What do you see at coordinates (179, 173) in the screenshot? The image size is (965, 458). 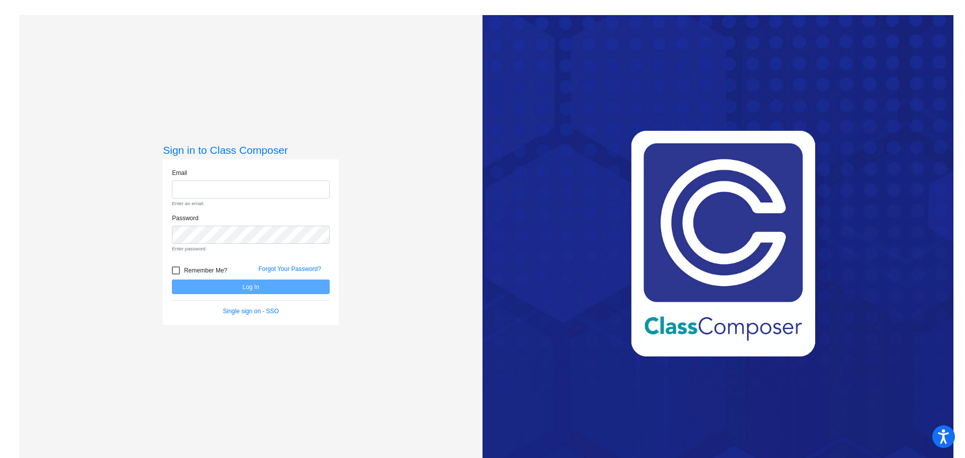 I see `label: Email` at bounding box center [179, 173].